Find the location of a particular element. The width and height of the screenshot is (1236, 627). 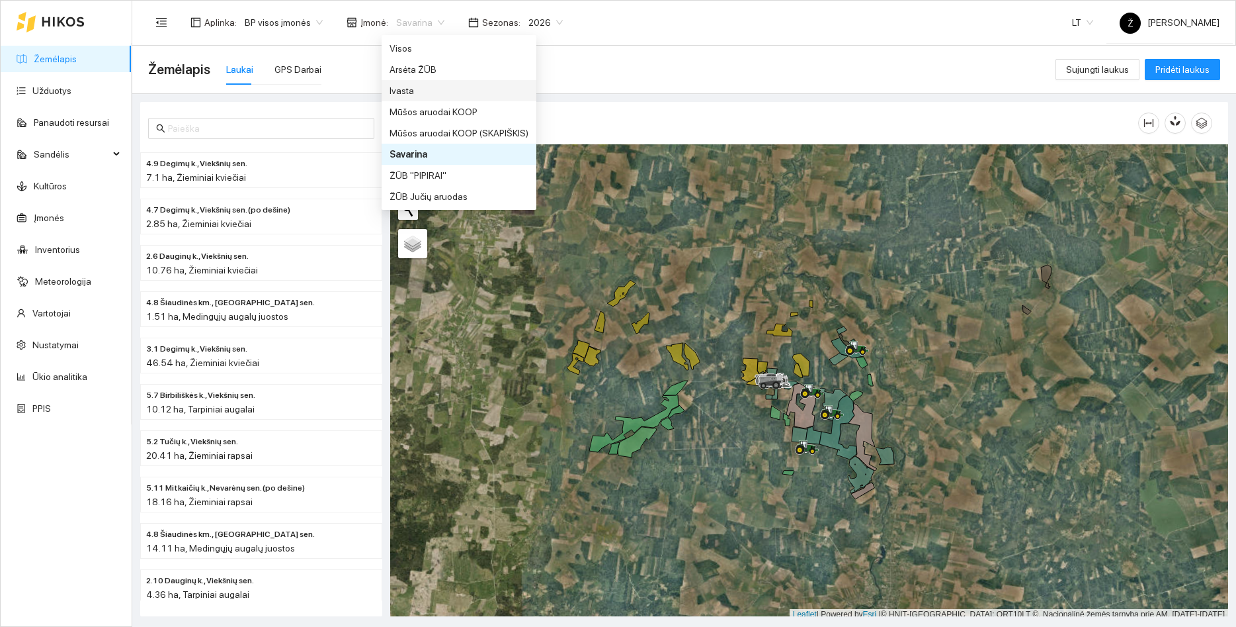

button: column-width is located at coordinates (1149, 123).